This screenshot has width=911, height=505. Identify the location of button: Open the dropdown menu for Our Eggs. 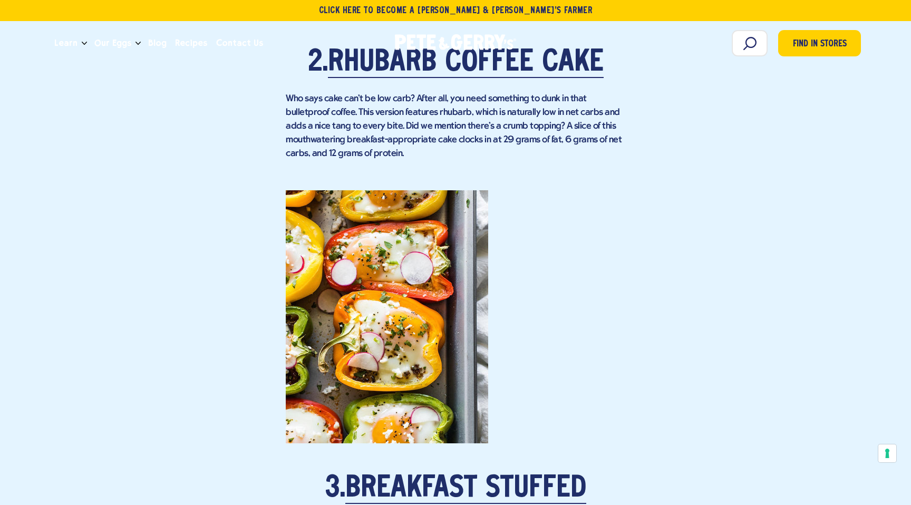
(138, 43).